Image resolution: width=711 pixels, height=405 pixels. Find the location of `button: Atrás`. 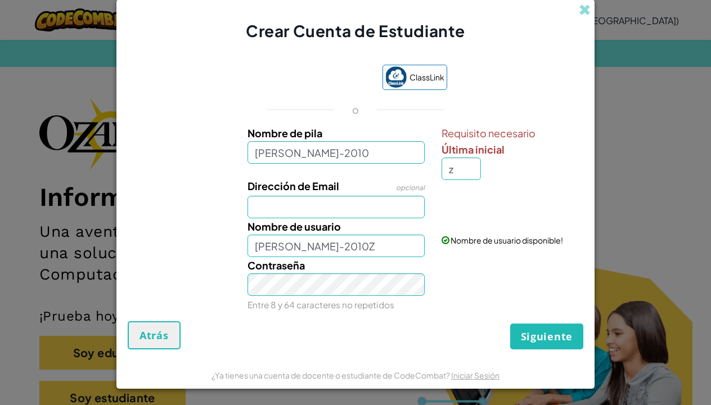

button: Atrás is located at coordinates (154, 335).